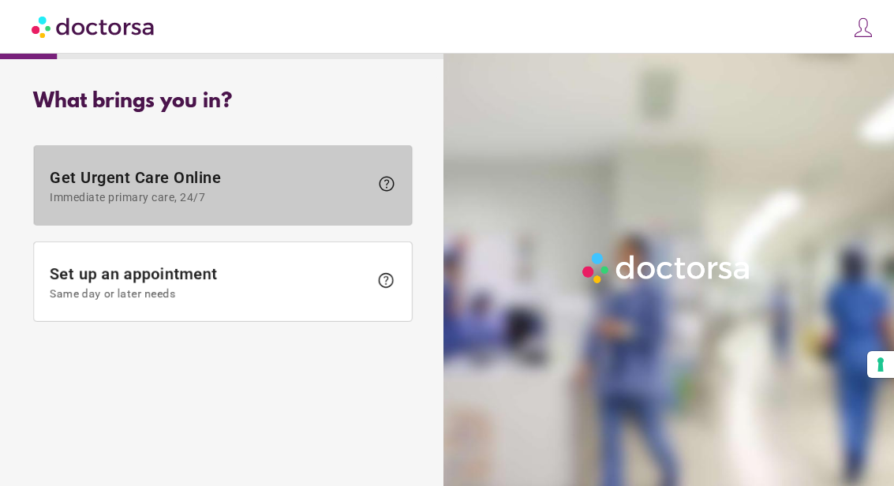 This screenshot has height=486, width=894. What do you see at coordinates (209, 185) in the screenshot?
I see `span: Get Urgent Care Online` at bounding box center [209, 185].